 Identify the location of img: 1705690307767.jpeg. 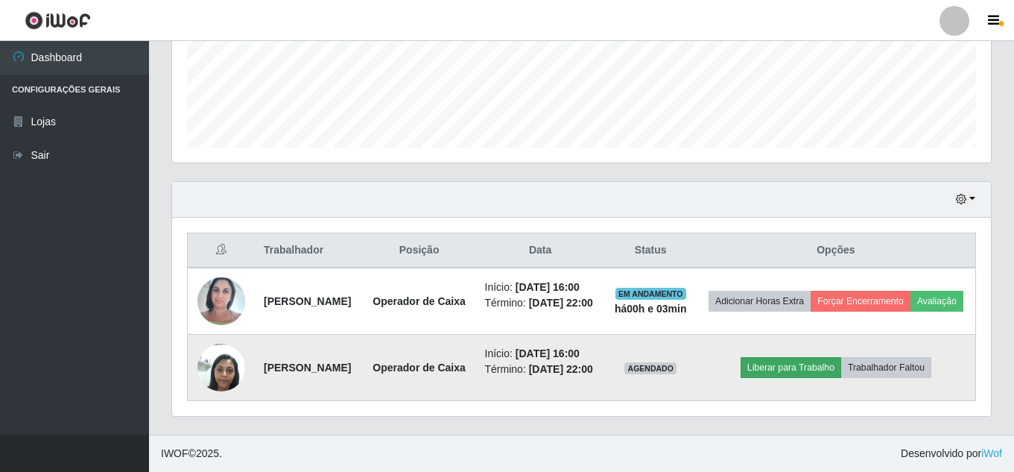
(221, 300).